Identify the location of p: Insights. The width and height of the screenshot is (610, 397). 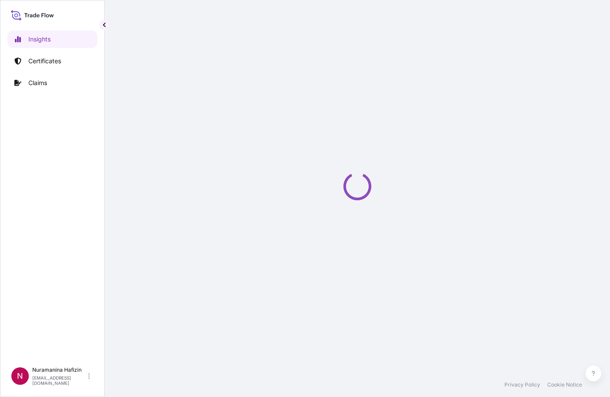
(39, 39).